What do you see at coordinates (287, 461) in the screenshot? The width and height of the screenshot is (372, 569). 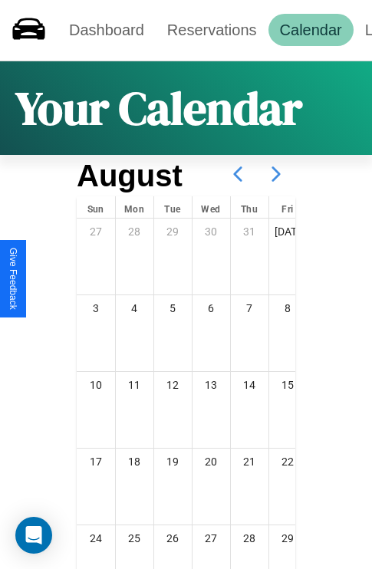 I see `div: 22` at bounding box center [287, 461].